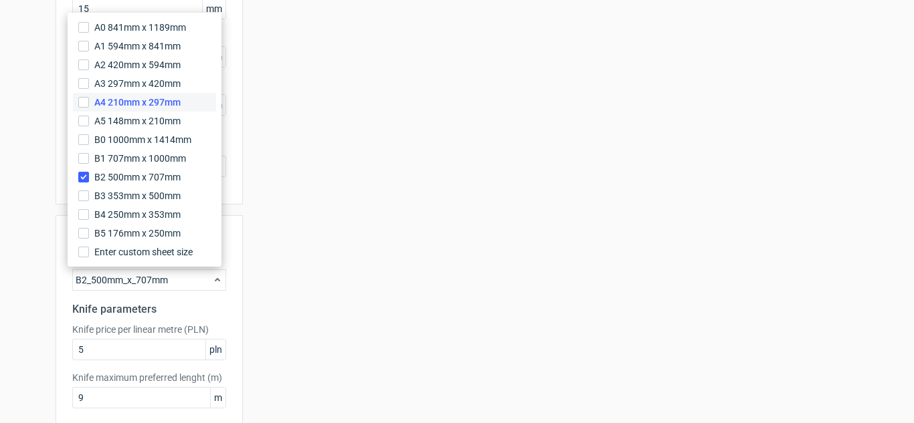  Describe the element at coordinates (149, 378) in the screenshot. I see `label: Knife maximum preferred lenght (m)` at that location.